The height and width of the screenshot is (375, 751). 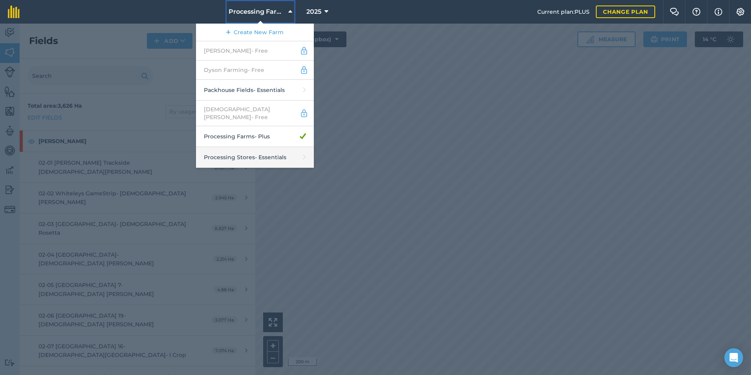 I want to click on img: Two speech bubbles overlapping with the left bubble in the forefront, so click(x=675, y=12).